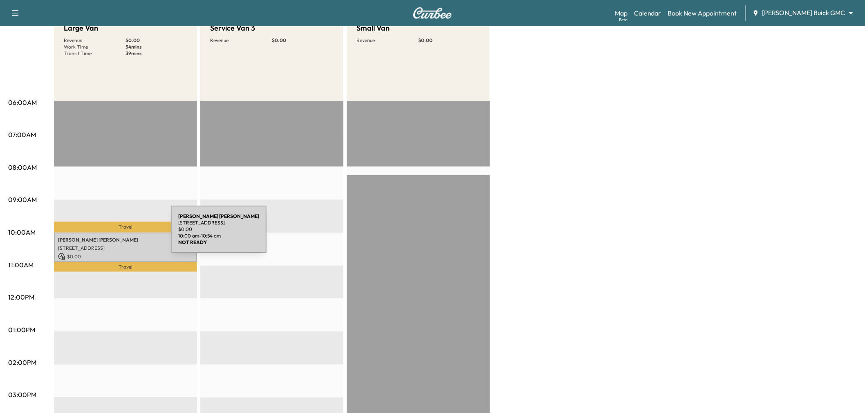 Image resolution: width=865 pixels, height=413 pixels. I want to click on p: 06:00AM, so click(22, 103).